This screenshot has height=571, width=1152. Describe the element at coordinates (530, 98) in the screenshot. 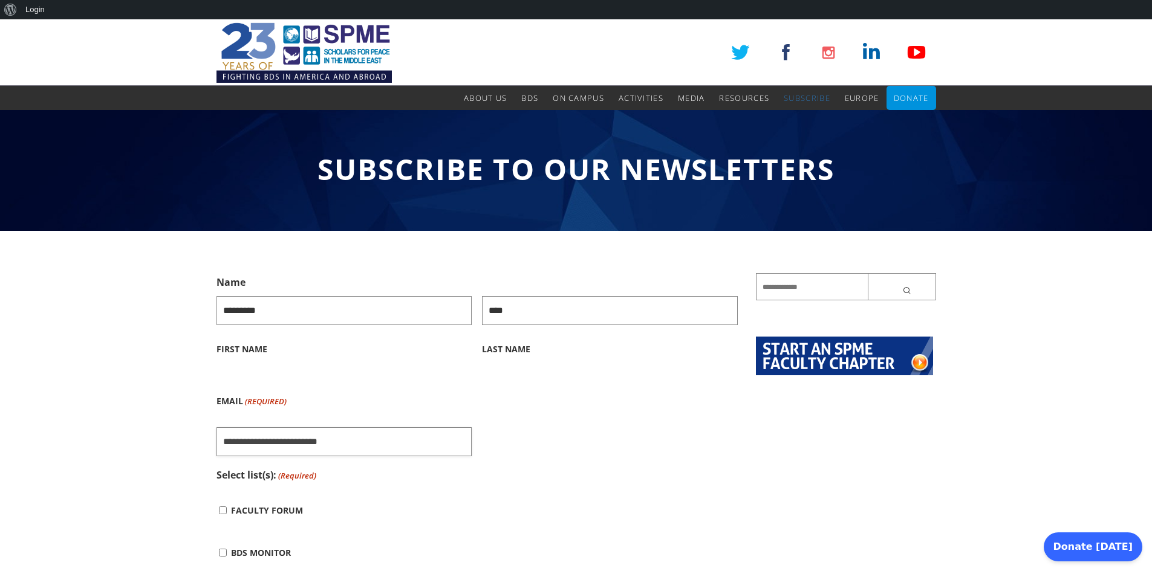

I see `span: BDS` at that location.